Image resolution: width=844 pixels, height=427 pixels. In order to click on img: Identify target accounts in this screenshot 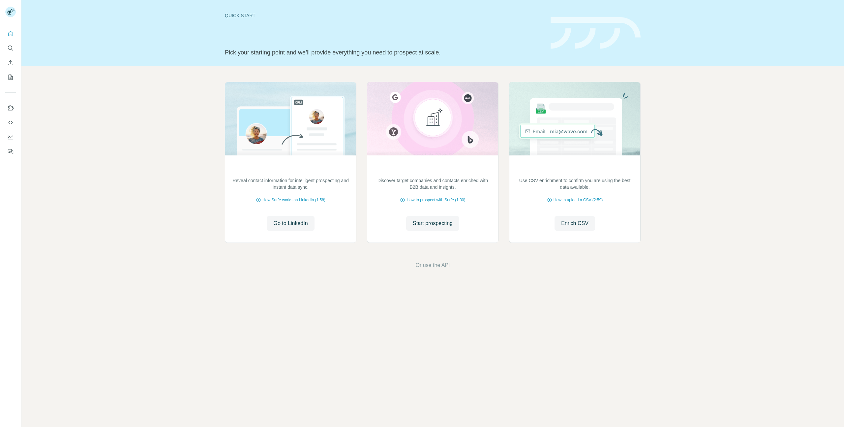, I will do `click(433, 119)`.